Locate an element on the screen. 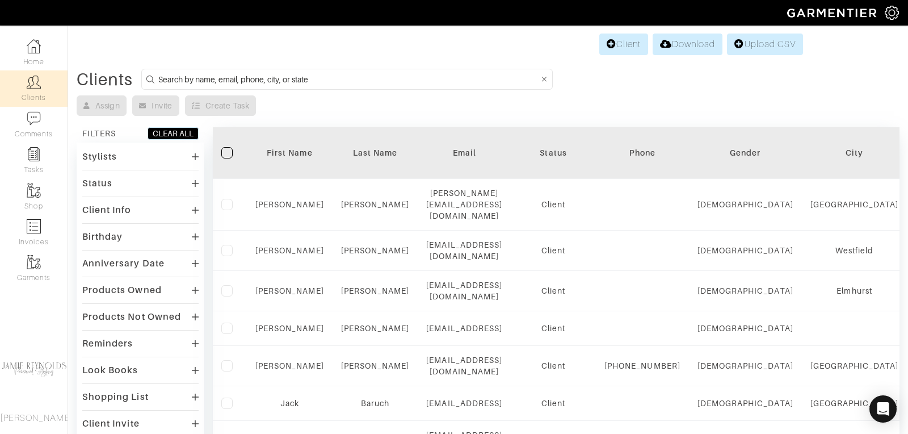 The image size is (908, 434). div: Products Owned is located at coordinates (122, 290).